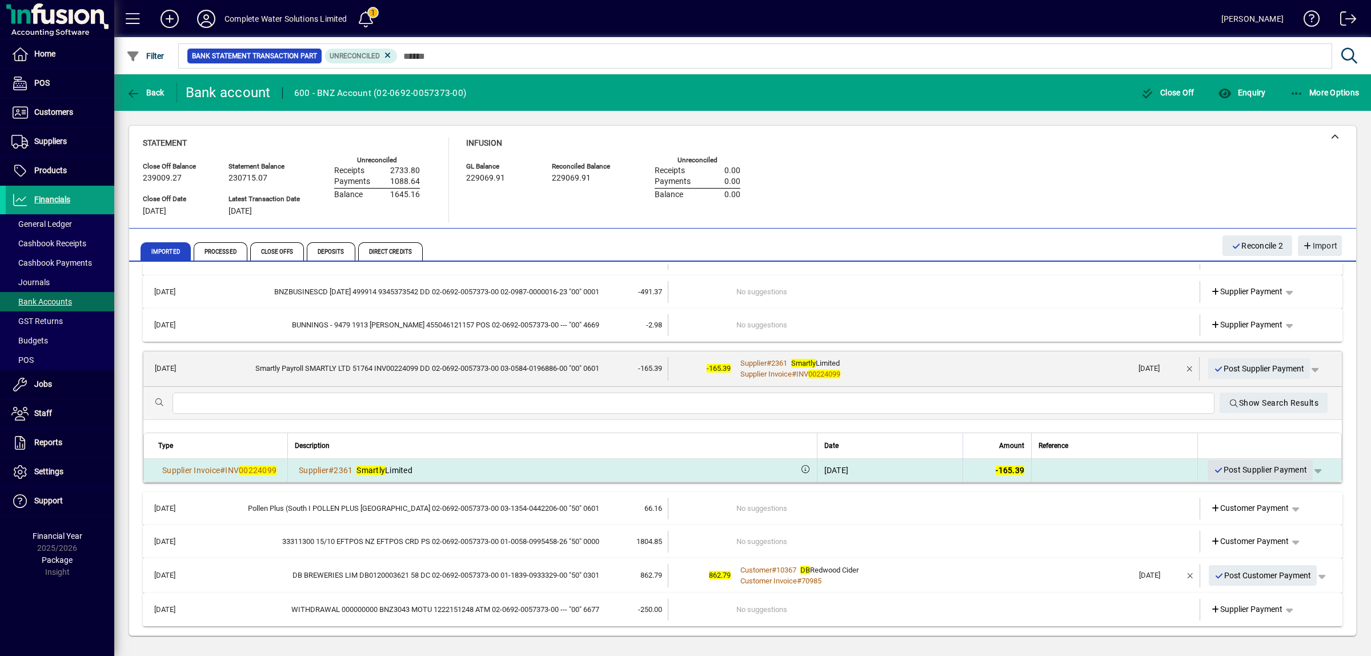 The image size is (1371, 656). I want to click on span: -165.39, so click(719, 368).